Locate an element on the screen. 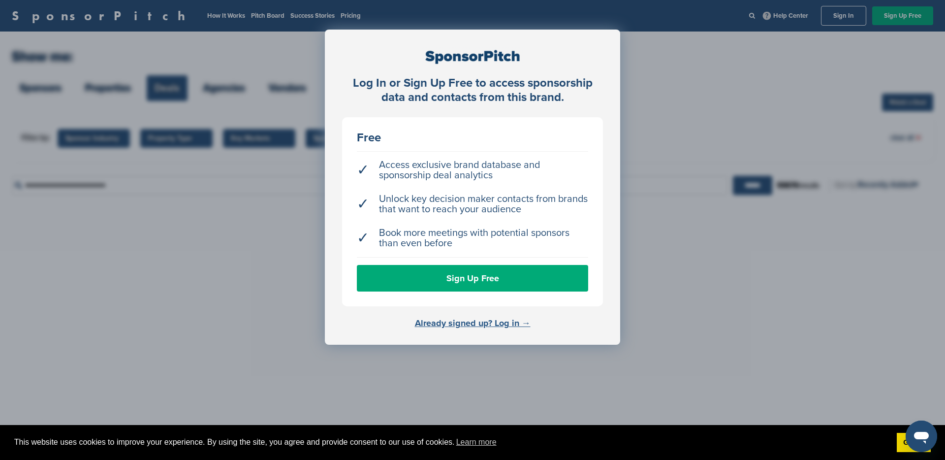  li: Unlock key decision maker contacts from brands that want to reach your audience is located at coordinates (472, 204).